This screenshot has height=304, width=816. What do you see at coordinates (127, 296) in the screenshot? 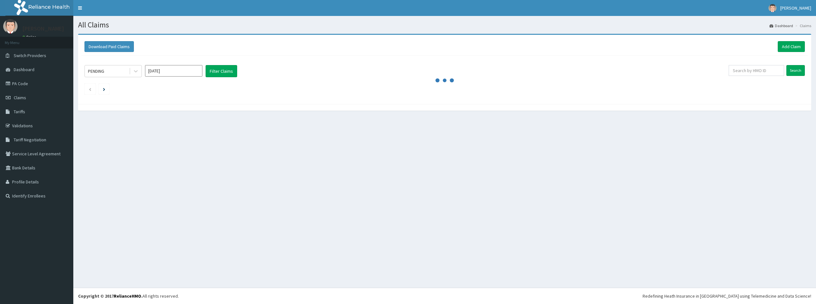
I see `a: RelianceHMO` at bounding box center [127, 296].